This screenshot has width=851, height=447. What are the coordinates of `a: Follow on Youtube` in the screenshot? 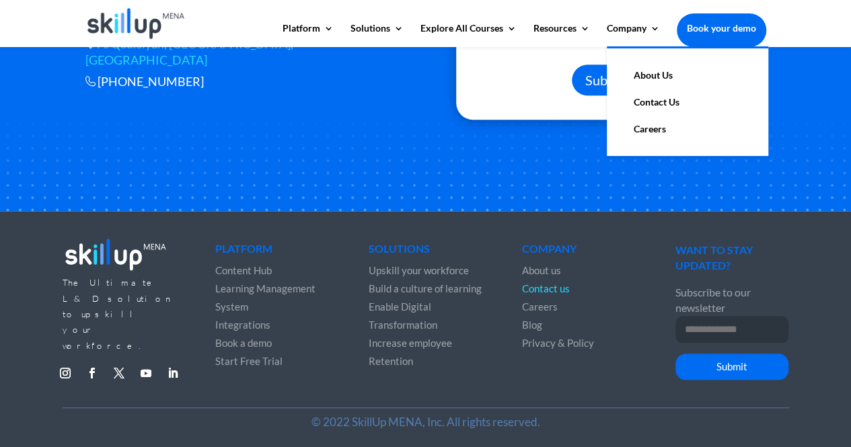 It's located at (146, 373).